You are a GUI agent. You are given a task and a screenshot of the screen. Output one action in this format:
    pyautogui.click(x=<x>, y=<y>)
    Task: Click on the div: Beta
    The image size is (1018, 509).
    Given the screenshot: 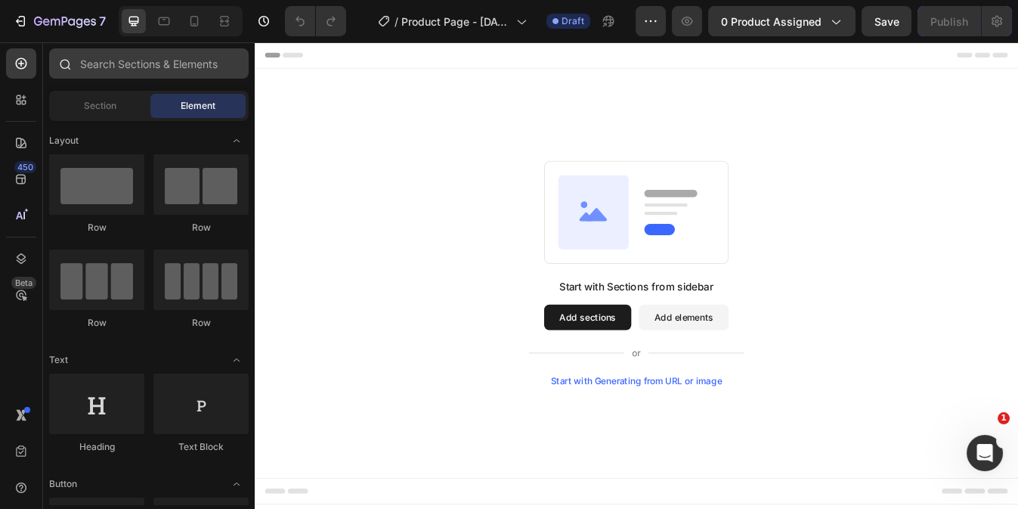 What is the action you would take?
    pyautogui.click(x=23, y=283)
    